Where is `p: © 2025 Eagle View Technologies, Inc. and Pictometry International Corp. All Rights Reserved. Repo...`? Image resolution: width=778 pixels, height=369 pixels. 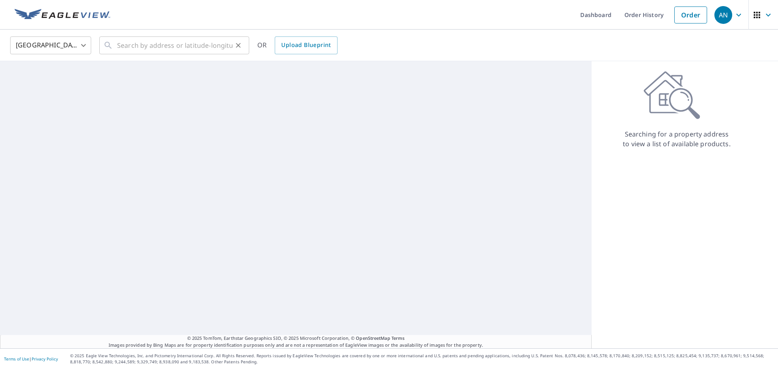 p: © 2025 Eagle View Technologies, Inc. and Pictometry International Corp. All Rights Reserved. Repo... is located at coordinates (422, 359).